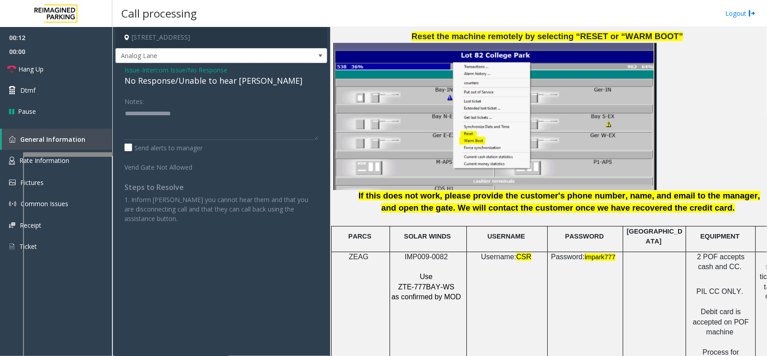 The image size is (767, 356). What do you see at coordinates (360, 236) in the screenshot?
I see `span: PARCS` at bounding box center [360, 236].